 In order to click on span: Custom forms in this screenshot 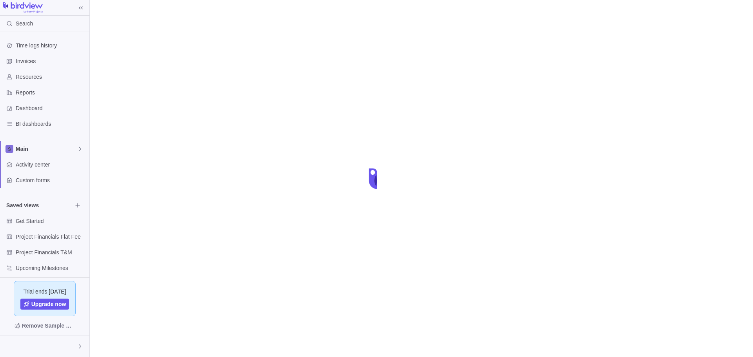, I will do `click(51, 180)`.